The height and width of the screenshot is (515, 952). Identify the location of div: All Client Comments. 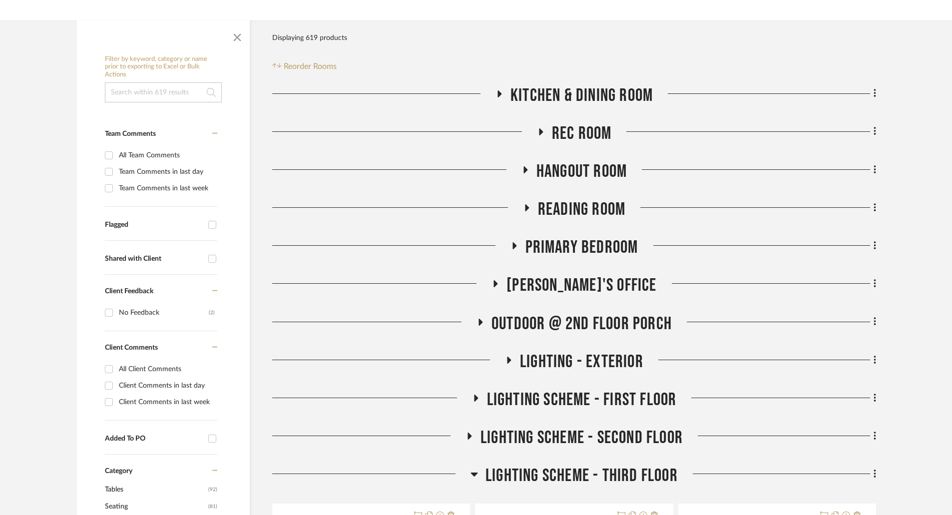
(167, 369).